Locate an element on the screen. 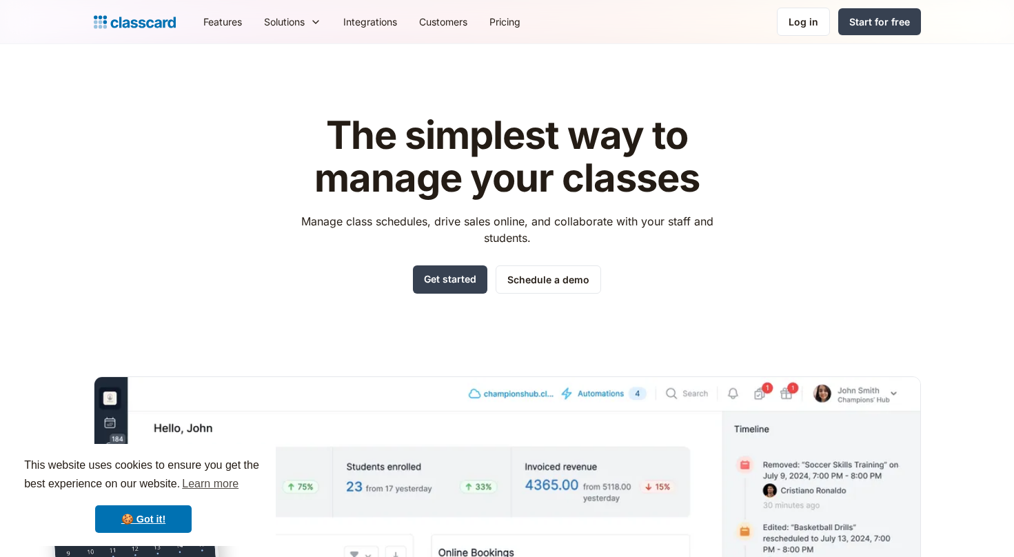  a: Get started is located at coordinates (450, 279).